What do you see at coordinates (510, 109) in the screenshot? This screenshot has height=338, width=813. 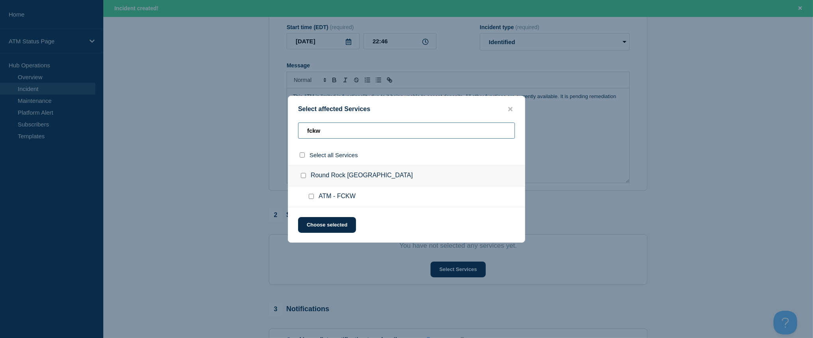 I see `button: close button` at bounding box center [510, 109].